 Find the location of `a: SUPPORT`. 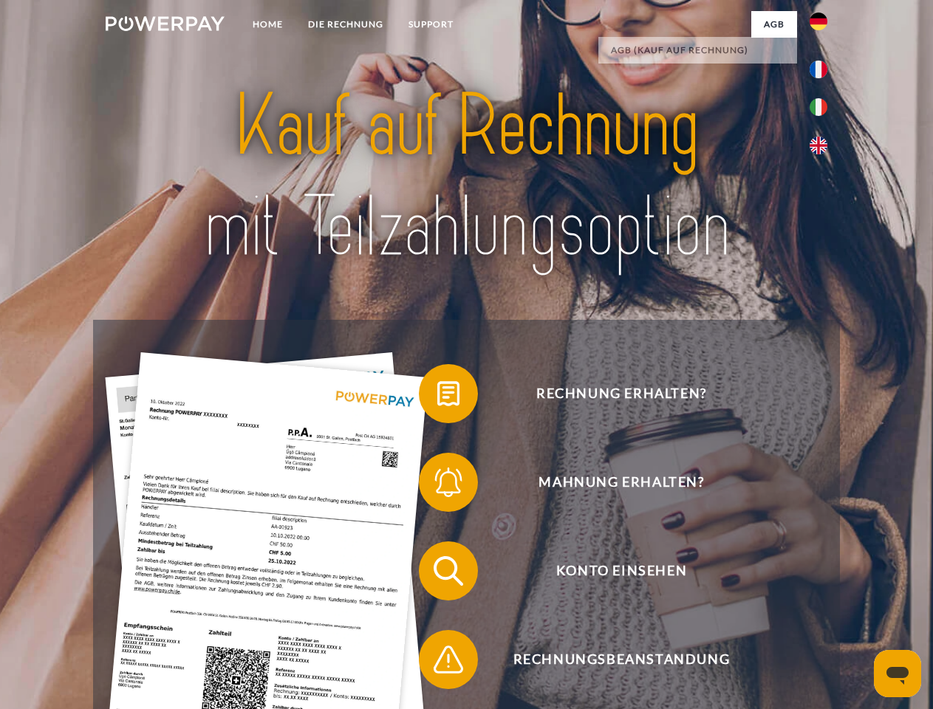

a: SUPPORT is located at coordinates (431, 24).